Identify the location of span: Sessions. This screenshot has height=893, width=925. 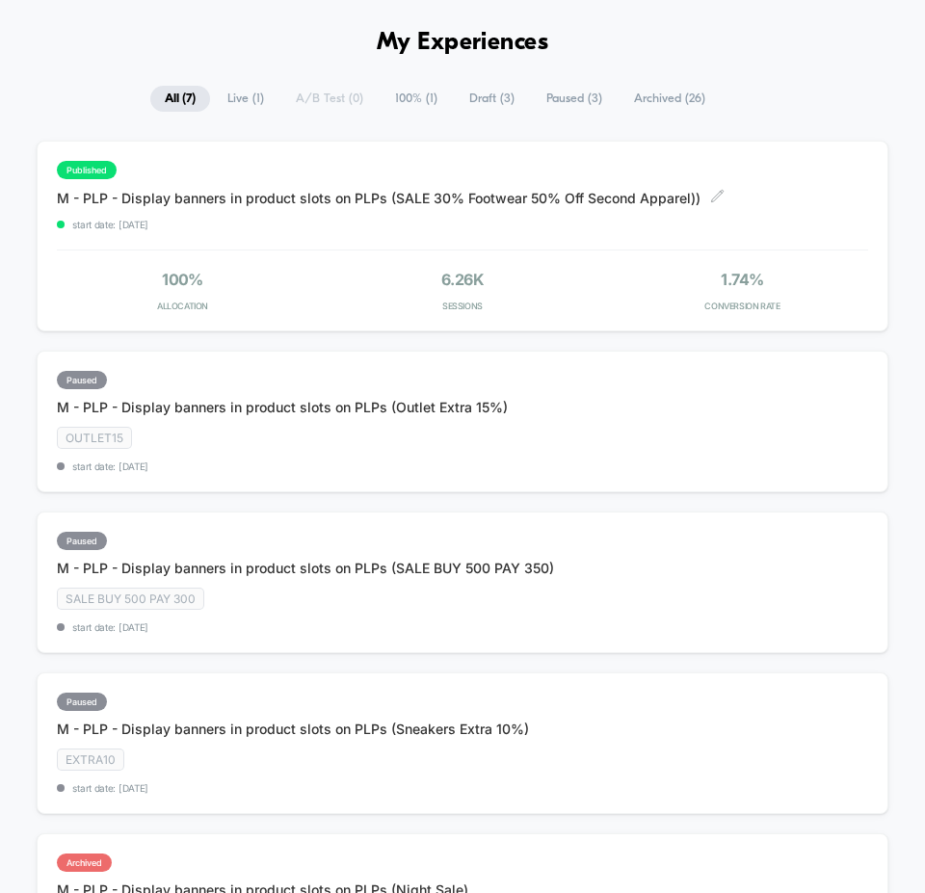
(462, 305).